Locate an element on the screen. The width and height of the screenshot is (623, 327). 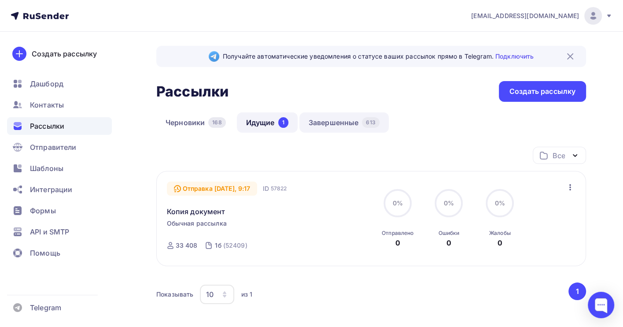
div: 1 is located at coordinates (283, 122).